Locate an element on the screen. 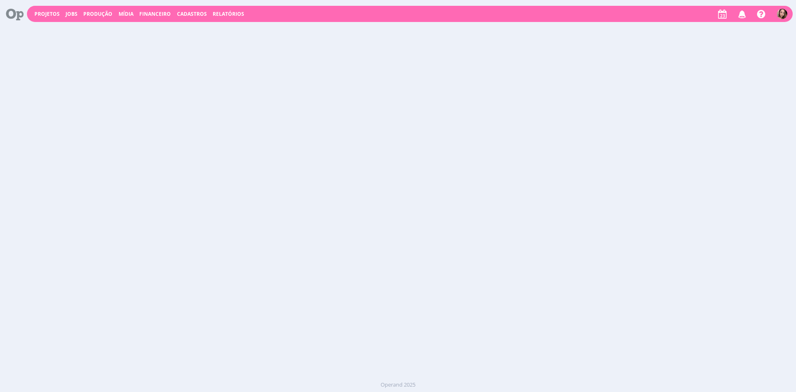  button: Produção is located at coordinates (98, 14).